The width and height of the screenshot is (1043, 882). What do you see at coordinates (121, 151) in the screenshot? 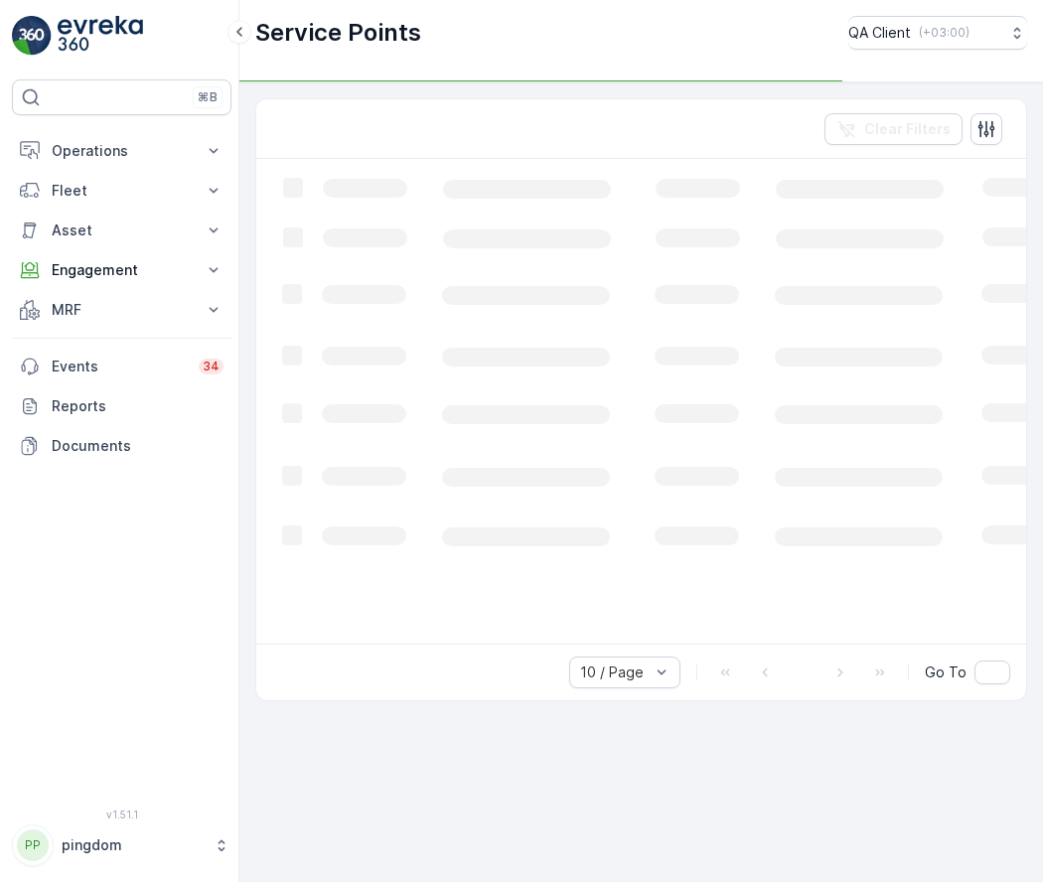
I see `button: Operations` at bounding box center [121, 151].